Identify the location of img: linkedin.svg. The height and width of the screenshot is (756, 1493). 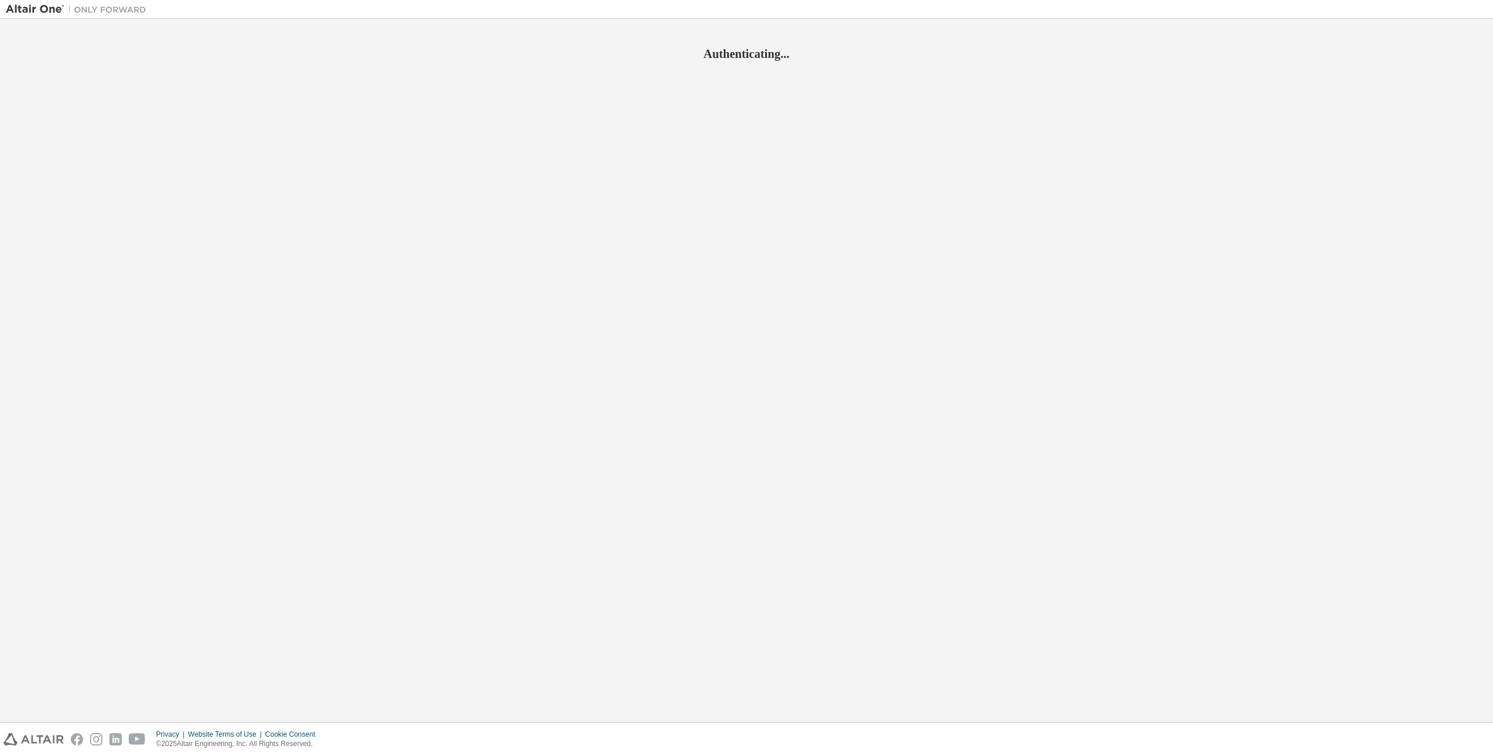
(115, 739).